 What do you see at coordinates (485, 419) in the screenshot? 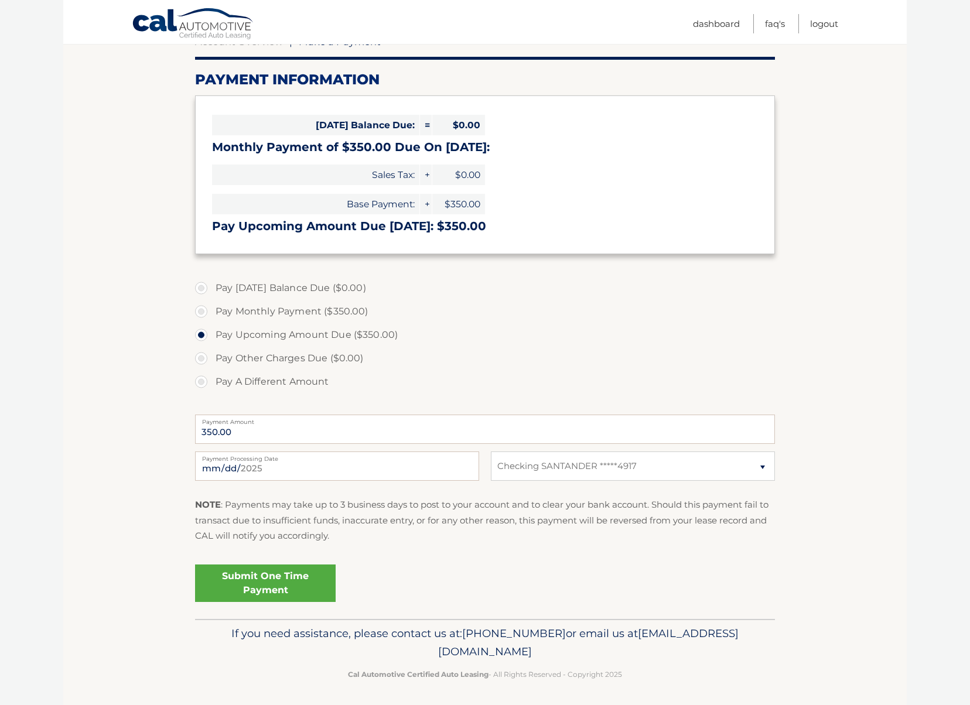
I see `label: Payment Amount` at bounding box center [485, 419].